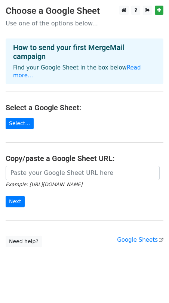  Describe the element at coordinates (83, 173) in the screenshot. I see `input: Paste your Google Sheet URL here` at that location.